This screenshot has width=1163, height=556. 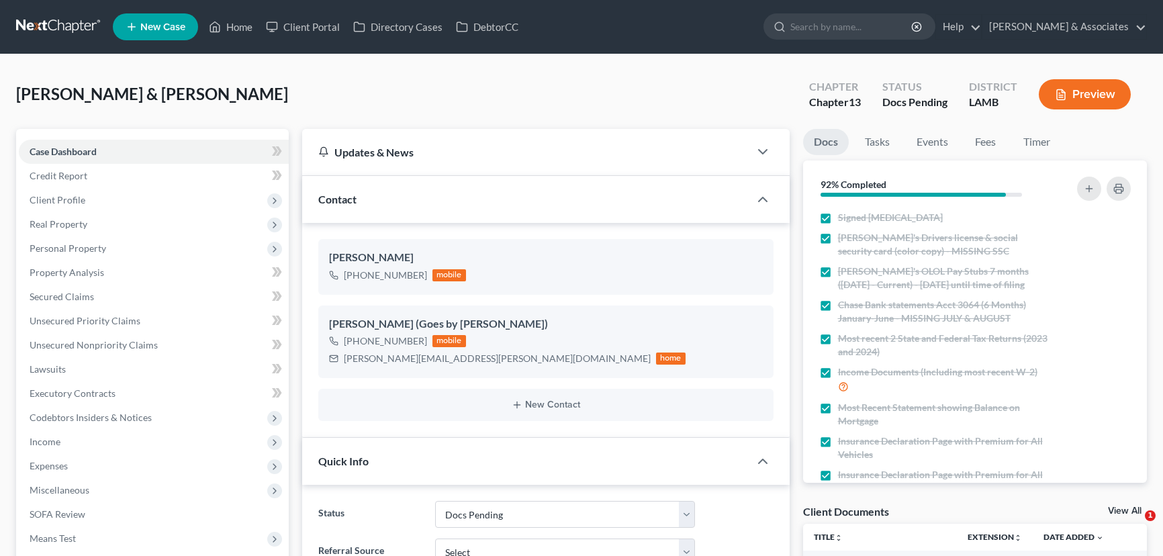 I want to click on a: Date Added expand_more, so click(x=1073, y=536).